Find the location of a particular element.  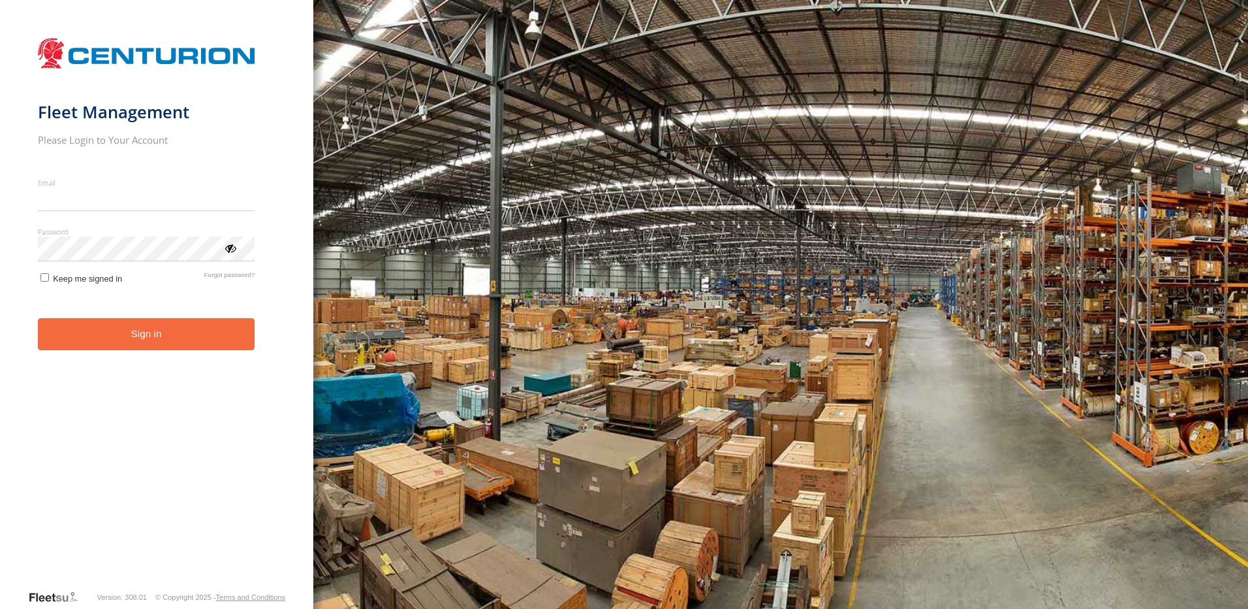

h2: Please Login to Your Account is located at coordinates (146, 140).